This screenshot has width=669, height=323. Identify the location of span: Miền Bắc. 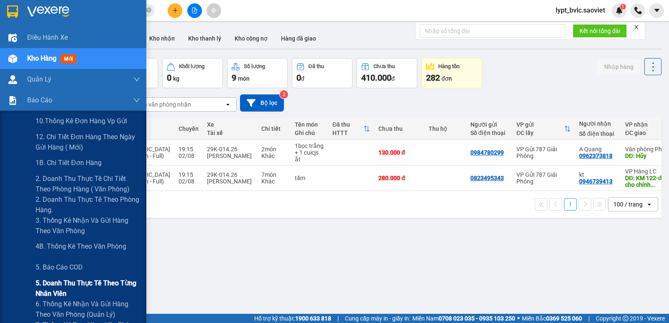
(552, 319).